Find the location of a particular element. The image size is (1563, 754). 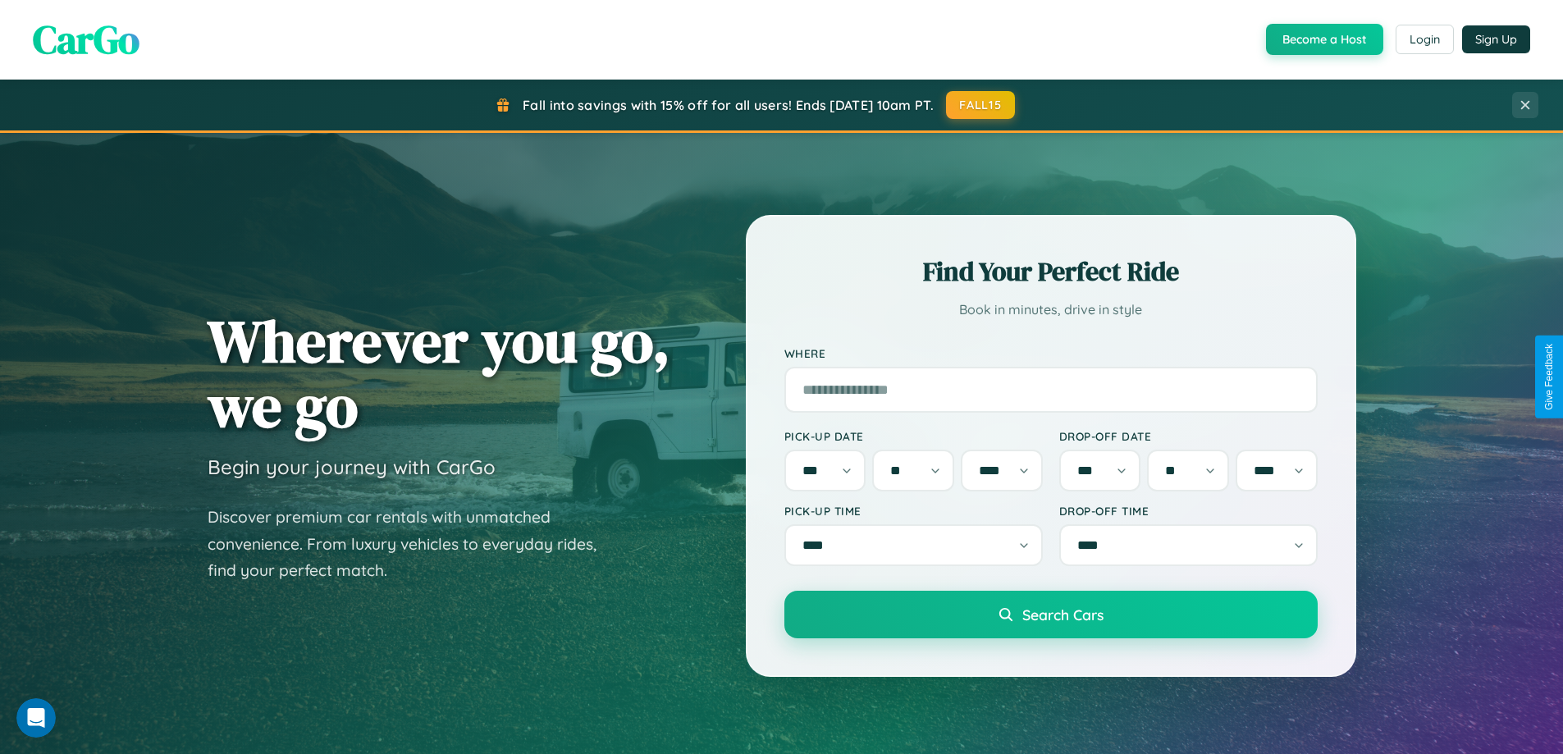

label: Pick-up Date is located at coordinates (913, 436).